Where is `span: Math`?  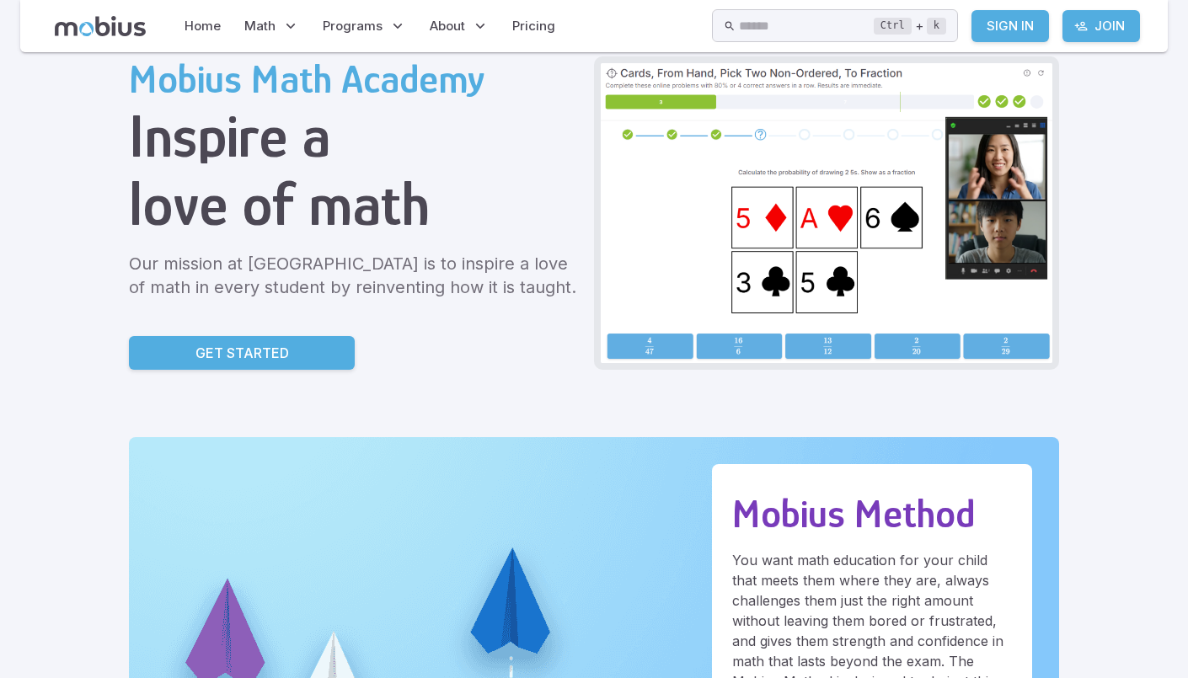
span: Math is located at coordinates (259, 26).